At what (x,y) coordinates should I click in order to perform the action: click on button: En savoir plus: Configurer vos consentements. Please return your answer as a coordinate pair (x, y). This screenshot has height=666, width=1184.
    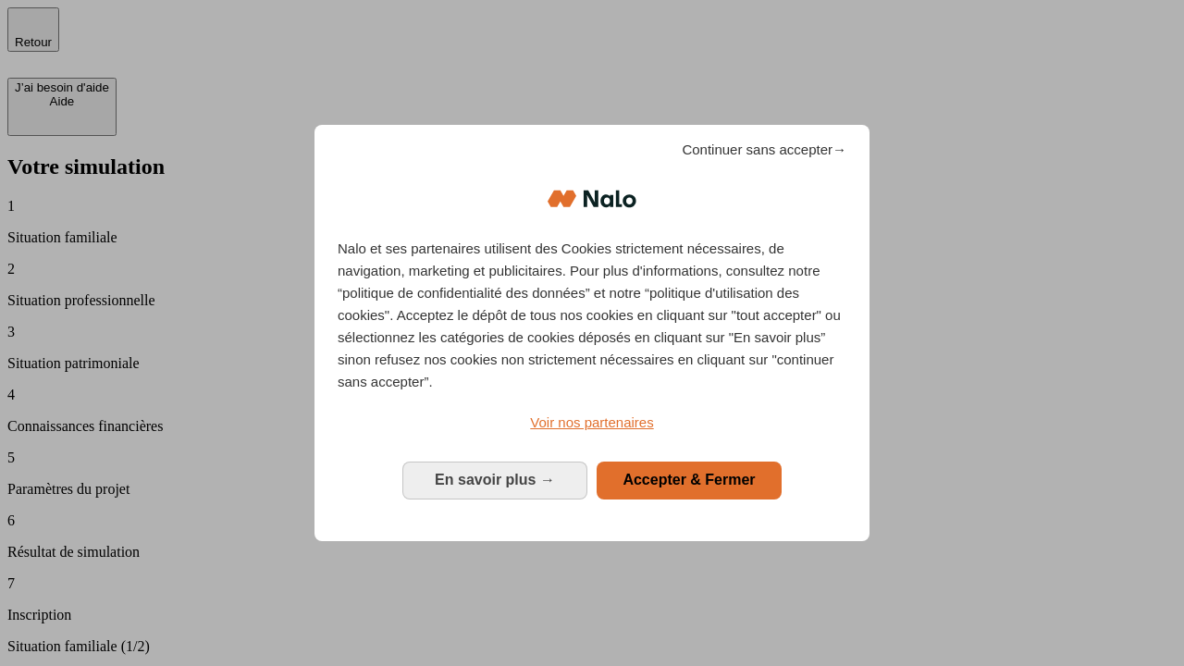
    Looking at the image, I should click on (495, 480).